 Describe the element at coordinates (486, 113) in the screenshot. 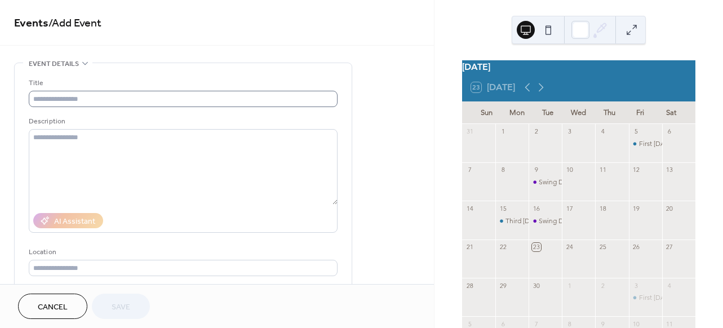

I see `div: Sun` at that location.